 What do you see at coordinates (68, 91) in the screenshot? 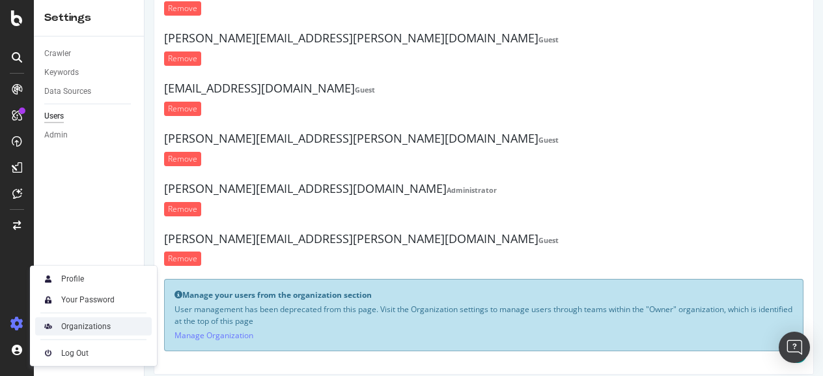
I see `div: Data Sources` at bounding box center [68, 91].